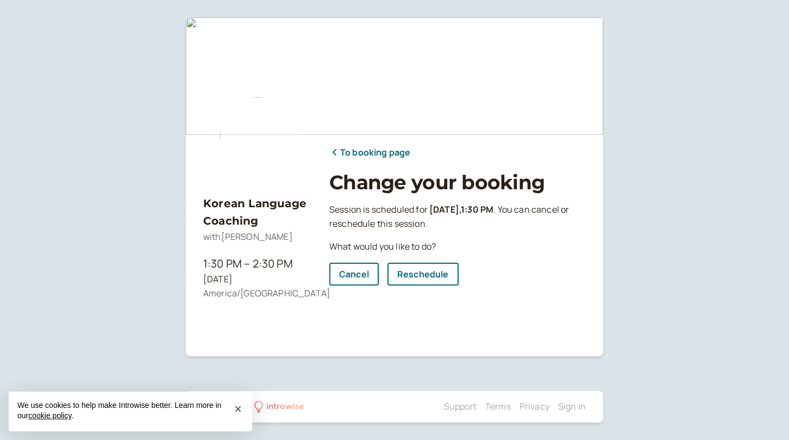 This screenshot has height=440, width=789. What do you see at coordinates (238, 409) in the screenshot?
I see `button: Close this notice` at bounding box center [238, 409].